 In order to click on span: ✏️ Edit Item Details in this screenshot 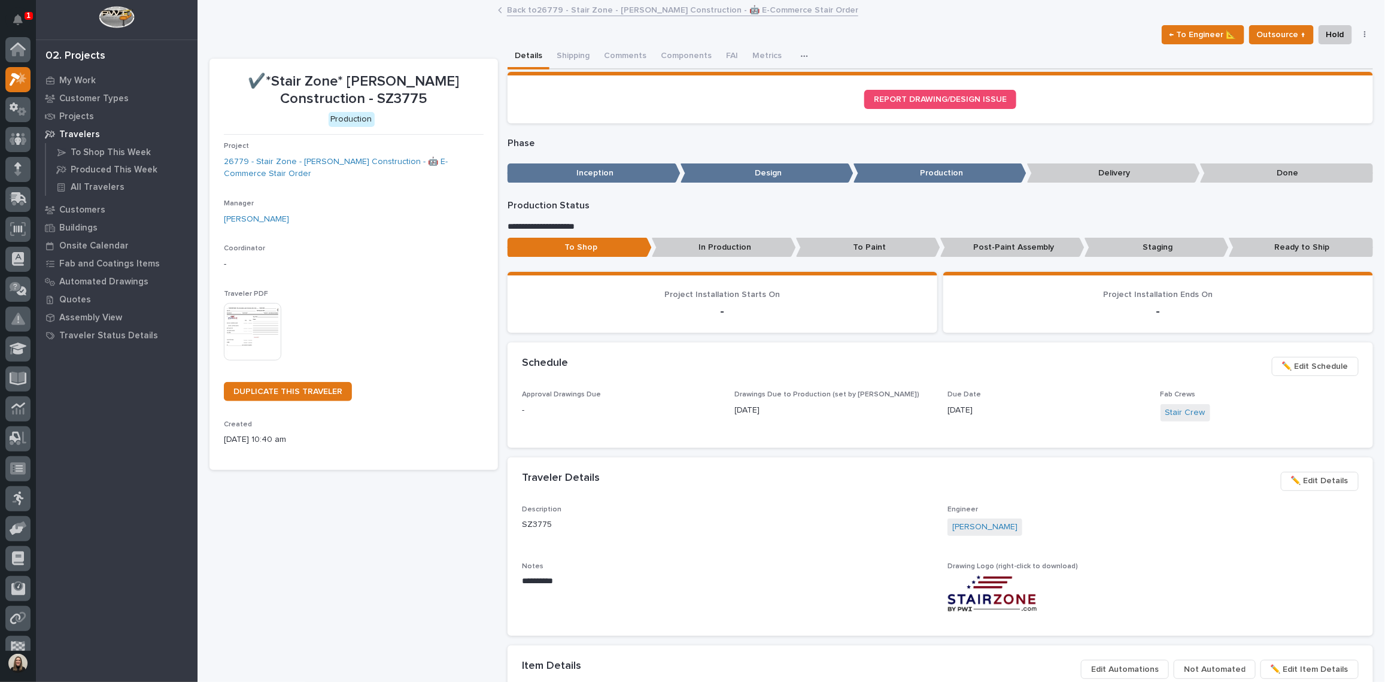, I will do `click(1310, 669)`.